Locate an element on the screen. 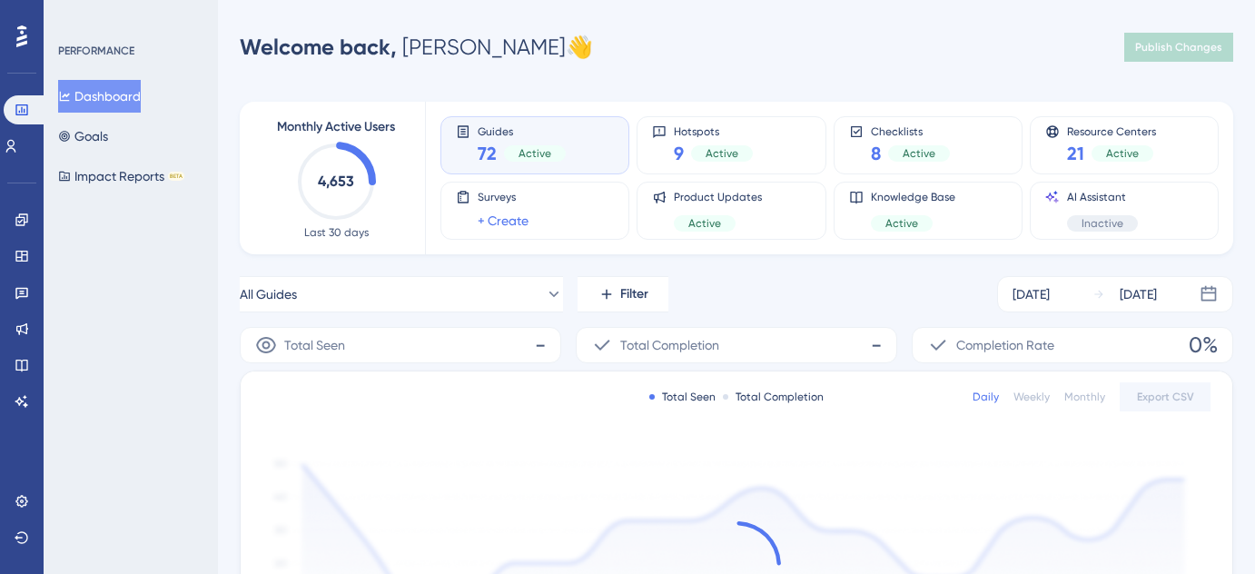 The width and height of the screenshot is (1255, 574). div: PERFORMANCE is located at coordinates (96, 51).